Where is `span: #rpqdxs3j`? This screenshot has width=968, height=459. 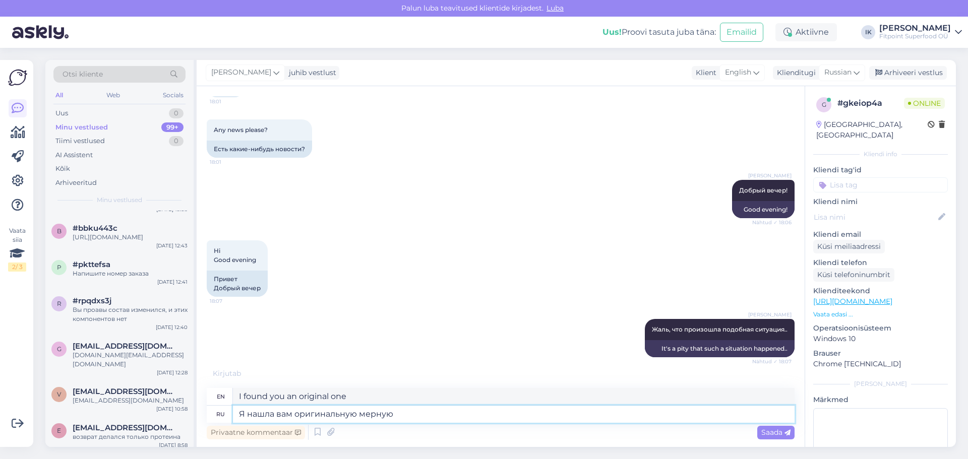
span: #rpqdxs3j is located at coordinates (92, 301).